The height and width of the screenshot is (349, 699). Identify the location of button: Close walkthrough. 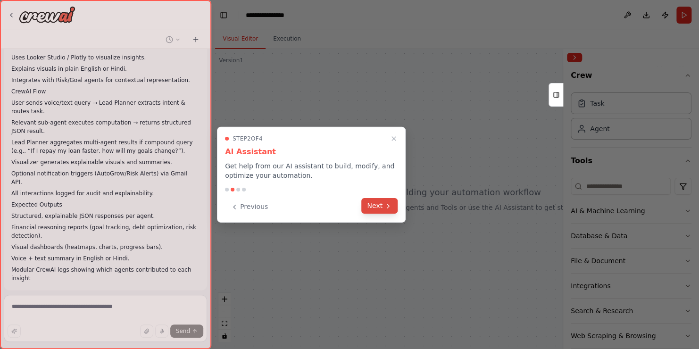
(394, 139).